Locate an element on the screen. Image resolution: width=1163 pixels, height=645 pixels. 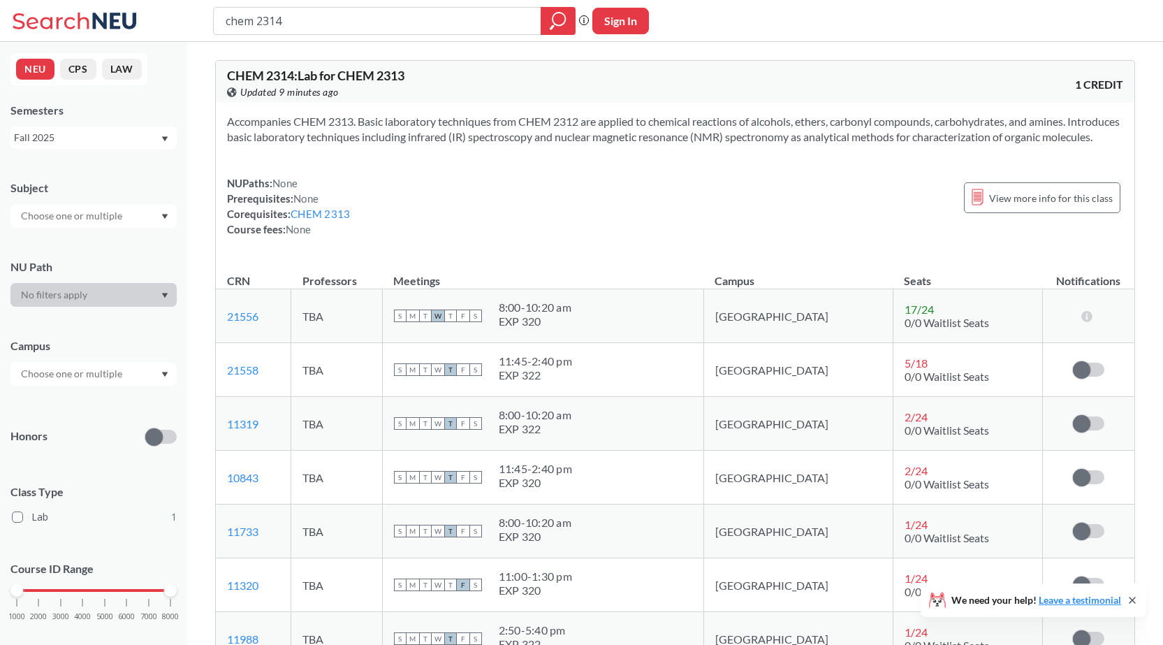
span: 5000 is located at coordinates (105, 616).